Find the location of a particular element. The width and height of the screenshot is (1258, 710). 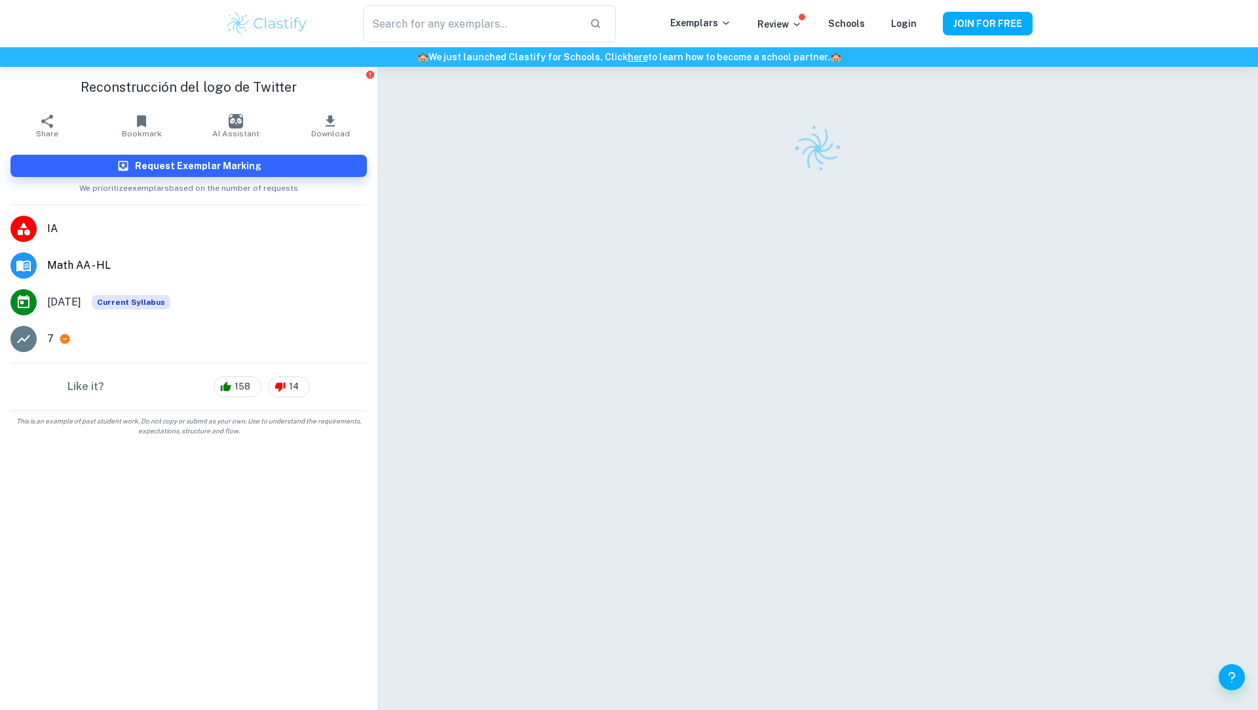

button: Bookmark is located at coordinates (142, 126).